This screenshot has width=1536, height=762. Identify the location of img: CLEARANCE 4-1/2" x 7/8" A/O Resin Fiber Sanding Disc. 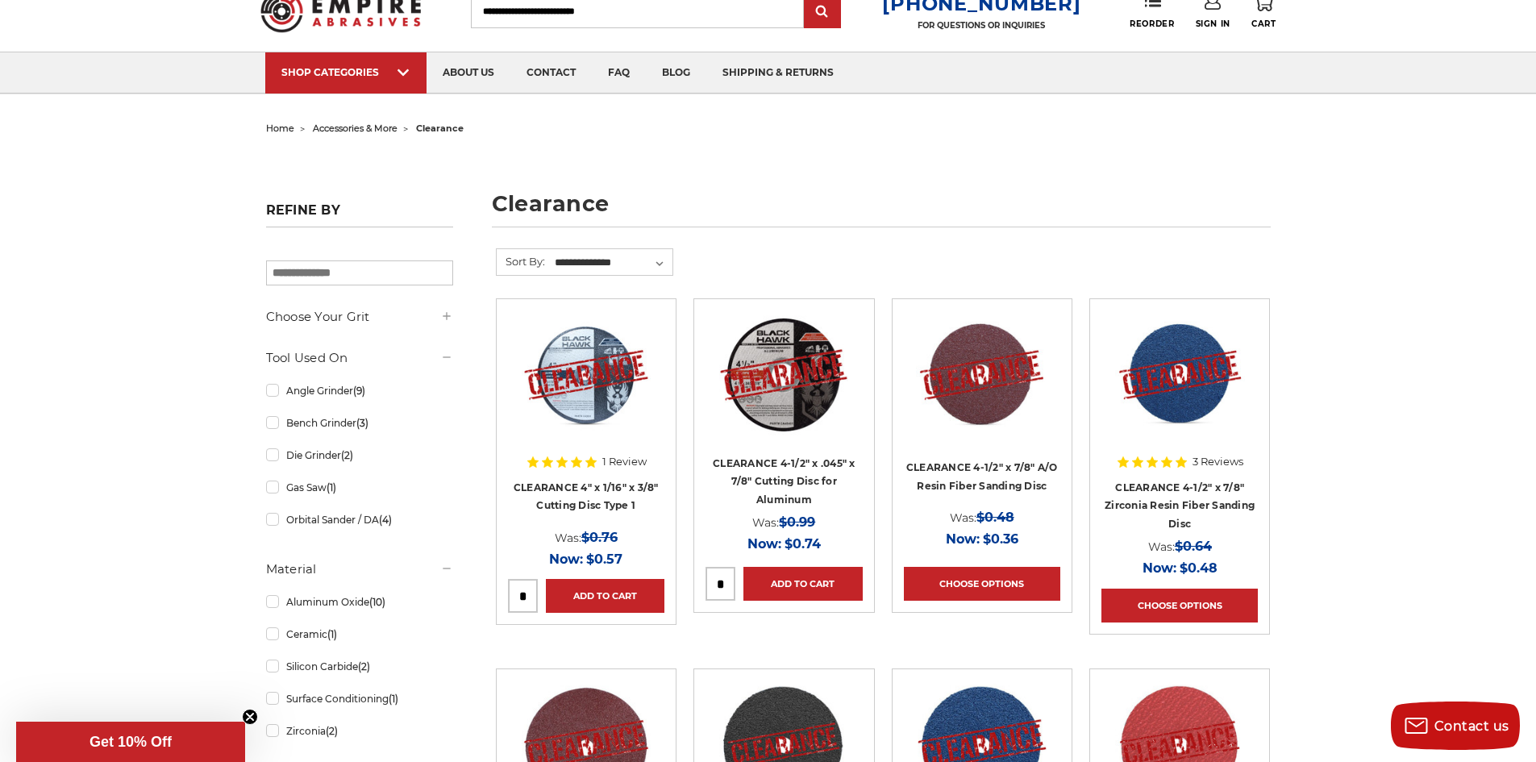
(981, 375).